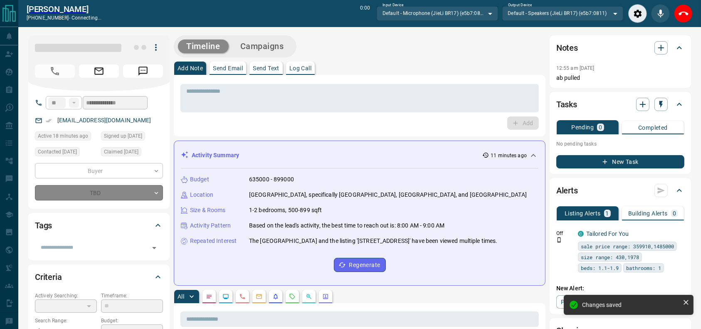 Image resolution: width=701 pixels, height=329 pixels. I want to click on h2: Tags, so click(43, 225).